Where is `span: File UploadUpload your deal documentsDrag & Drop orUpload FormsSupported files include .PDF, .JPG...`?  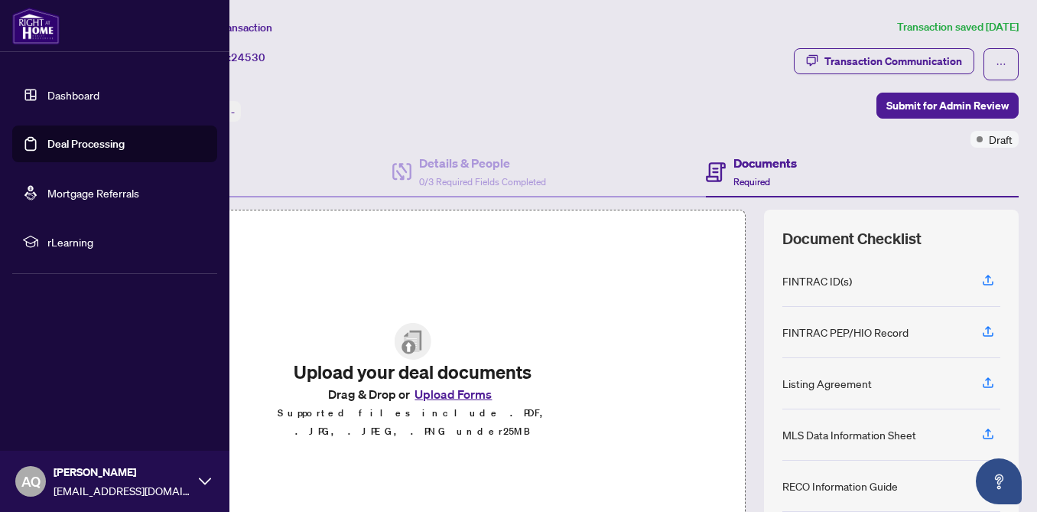 span: File UploadUpload your deal documentsDrag & Drop orUpload FormsSupported files include .PDF, .JPG... is located at coordinates (412, 382).